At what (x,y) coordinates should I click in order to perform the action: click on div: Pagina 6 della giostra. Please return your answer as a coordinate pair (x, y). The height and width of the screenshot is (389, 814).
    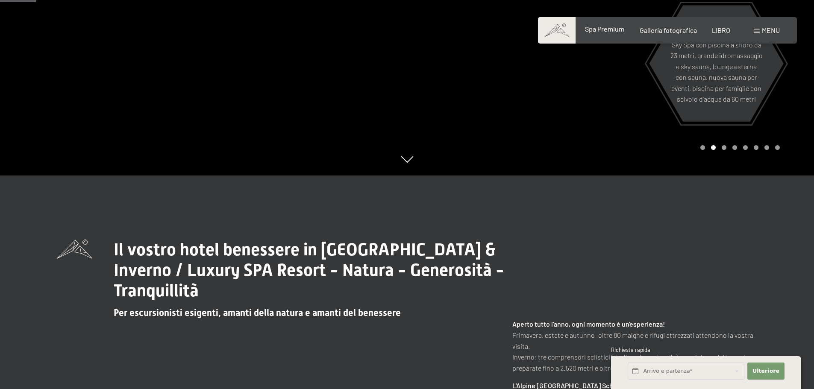
    Looking at the image, I should click on (756, 147).